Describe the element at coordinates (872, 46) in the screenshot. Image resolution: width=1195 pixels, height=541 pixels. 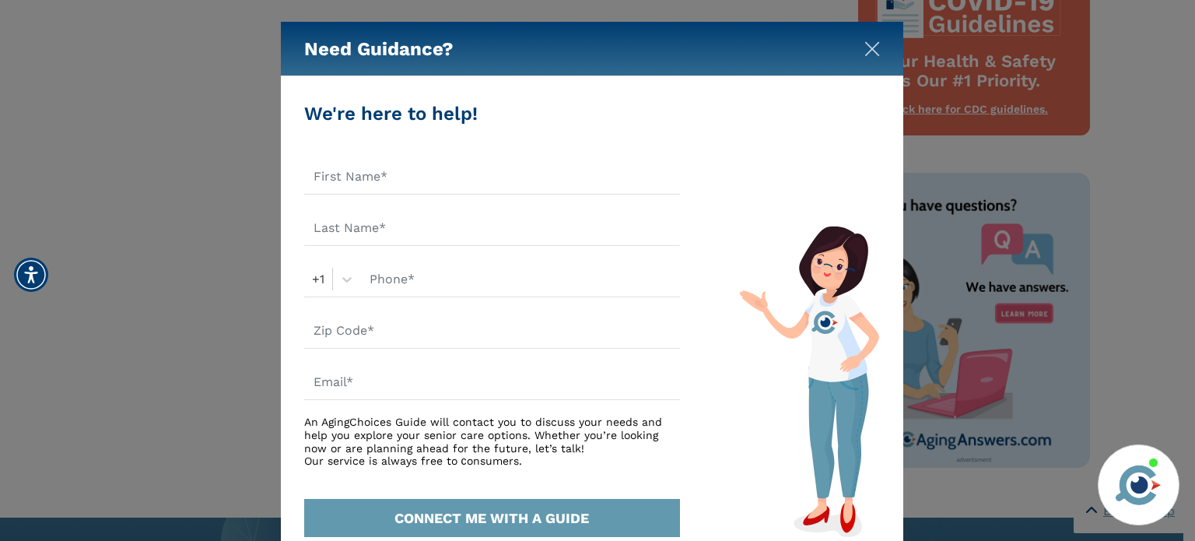
I see `button: Close` at that location.